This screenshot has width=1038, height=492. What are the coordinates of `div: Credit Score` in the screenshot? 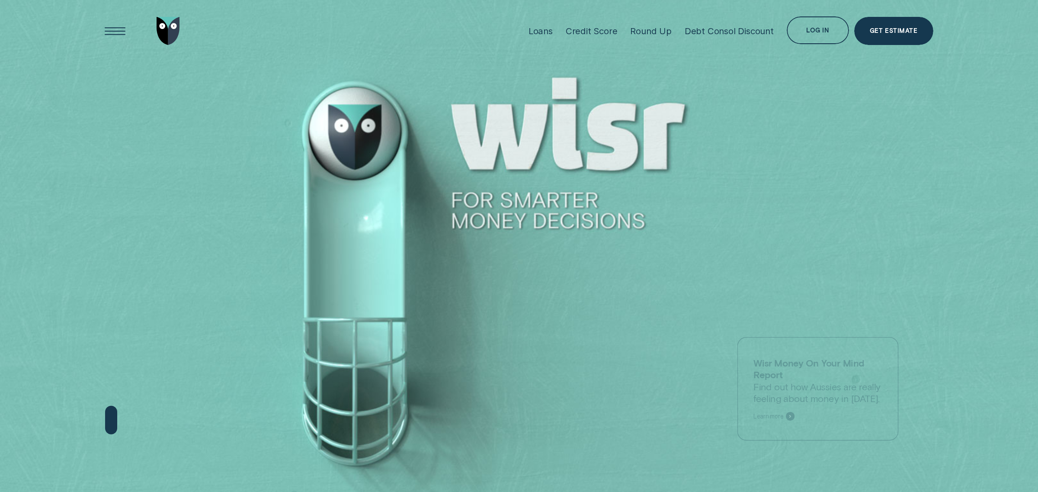 It's located at (591, 31).